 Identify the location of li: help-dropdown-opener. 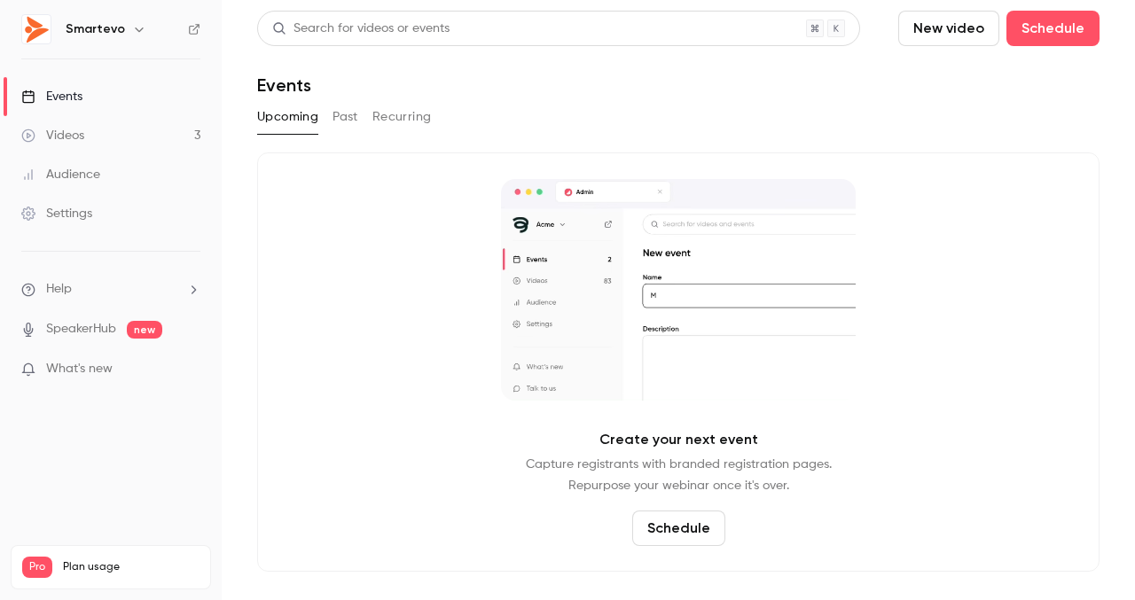
(111, 289).